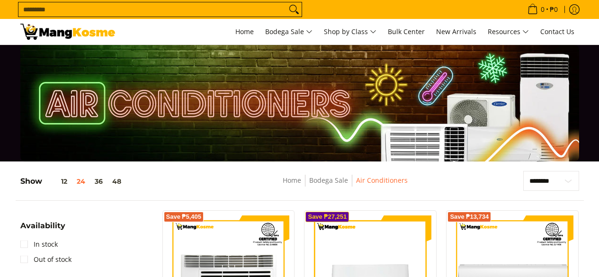 The height and width of the screenshot is (277, 599). What do you see at coordinates (46, 260) in the screenshot?
I see `a: Out of stock` at bounding box center [46, 260].